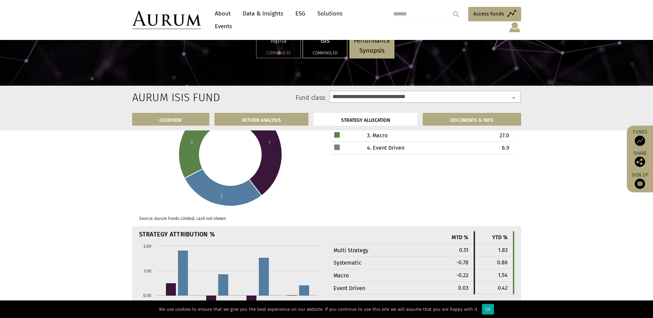 The width and height of the screenshot is (653, 318). What do you see at coordinates (515, 27) in the screenshot?
I see `img: account-icon.svg` at bounding box center [515, 27].